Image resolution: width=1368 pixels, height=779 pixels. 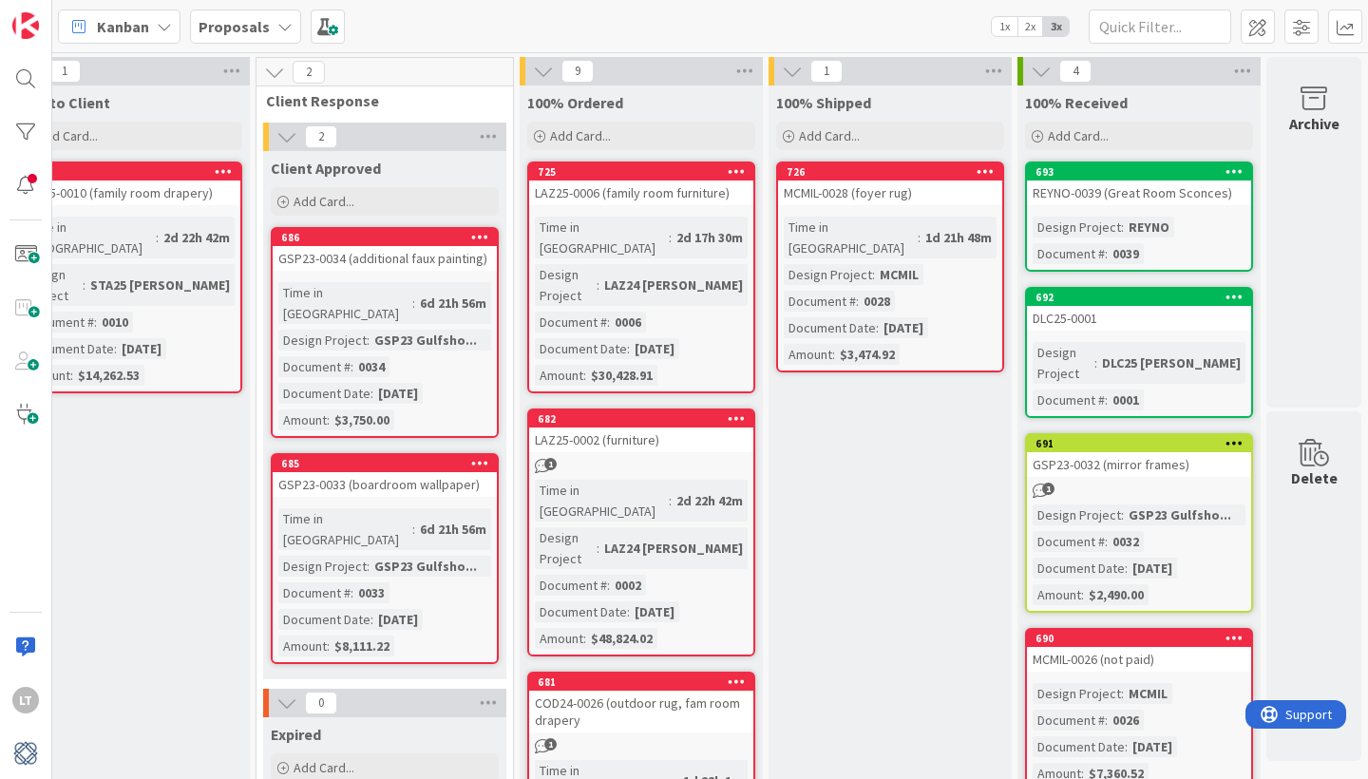 I want to click on div: Archive, so click(x=1314, y=123).